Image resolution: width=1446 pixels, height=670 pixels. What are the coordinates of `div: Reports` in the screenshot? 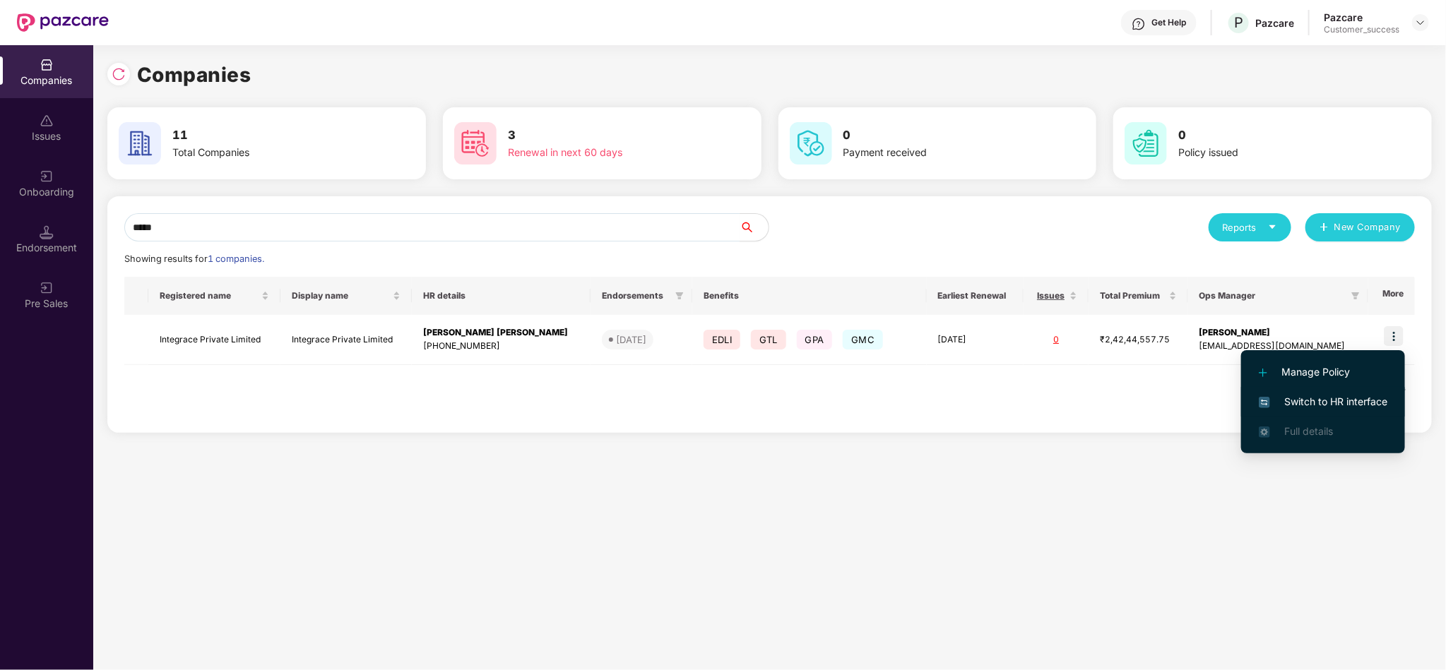 It's located at (1249, 227).